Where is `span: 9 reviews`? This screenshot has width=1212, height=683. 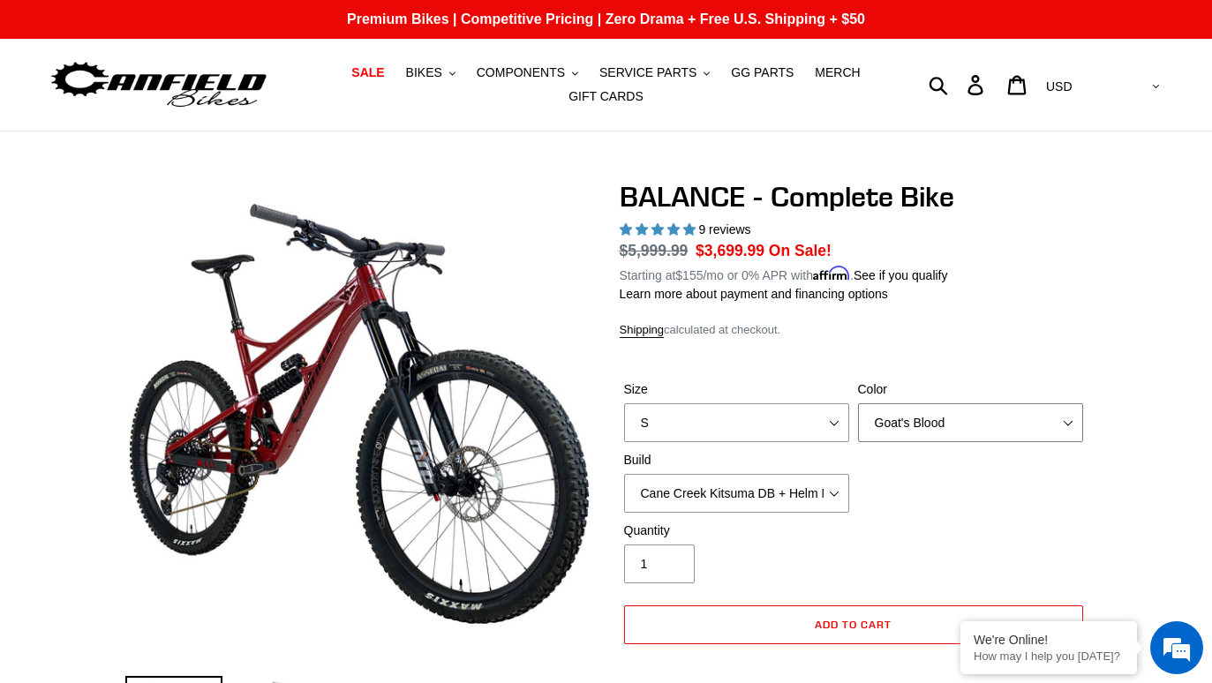 span: 9 reviews is located at coordinates (724, 229).